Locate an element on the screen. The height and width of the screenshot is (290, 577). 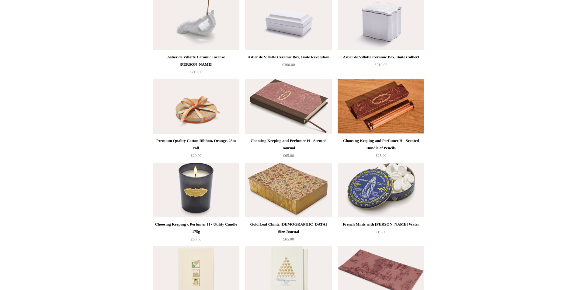
div: Choosing Keeping and Perfumer H - Scented Journal is located at coordinates (289, 145).